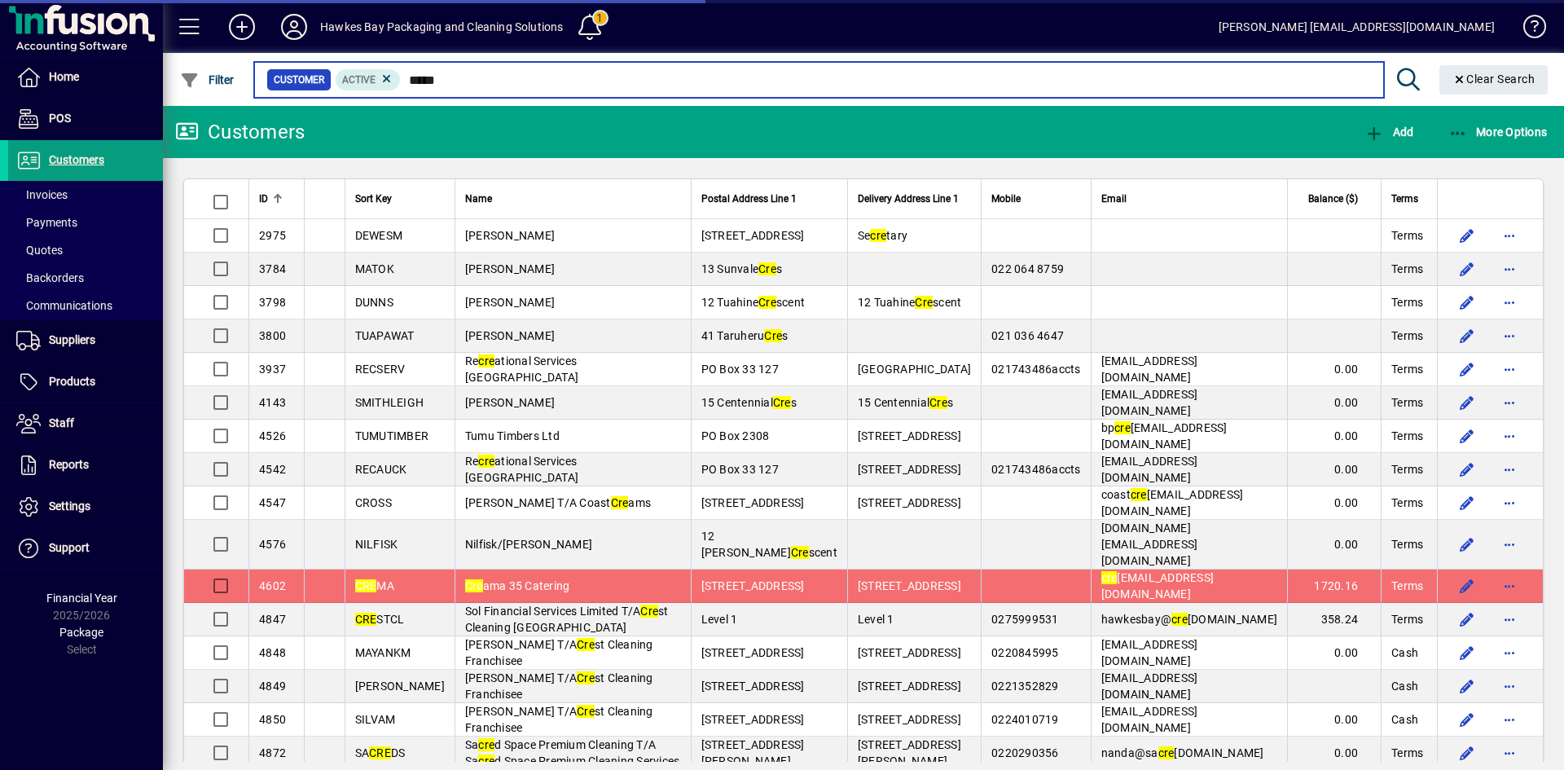 The height and width of the screenshot is (770, 1564). I want to click on span: PO Box 2308, so click(735, 436).